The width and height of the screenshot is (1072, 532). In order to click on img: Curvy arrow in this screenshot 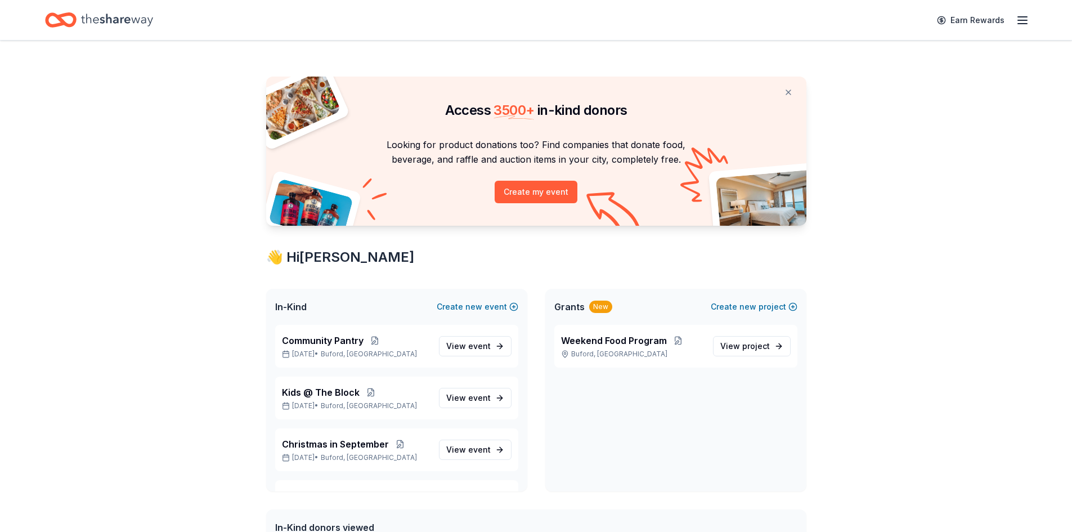, I will do `click(614, 213)`.